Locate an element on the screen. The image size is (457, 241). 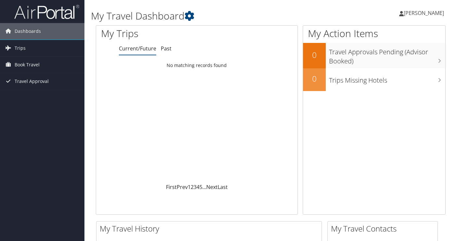
td: No matching records found is located at coordinates (197, 65).